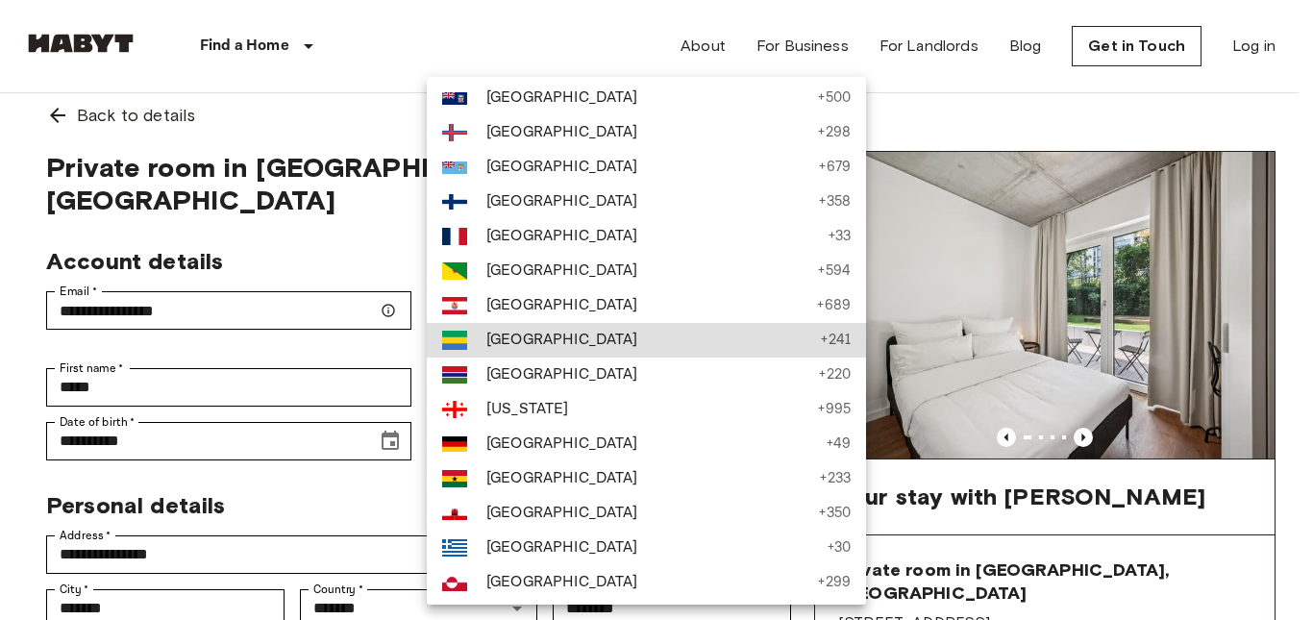 This screenshot has height=620, width=1313. Describe the element at coordinates (455, 271) in the screenshot. I see `img: French Guiana` at that location.